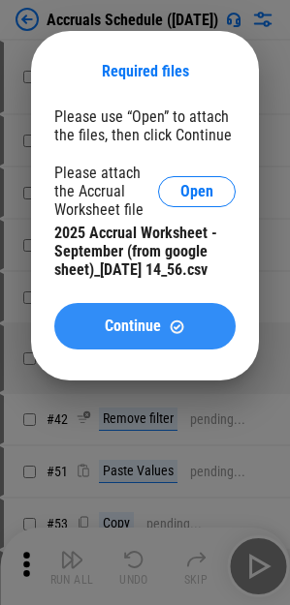 The width and height of the screenshot is (290, 605). Describe the element at coordinates (144, 326) in the screenshot. I see `button: ContinueContinue` at that location.